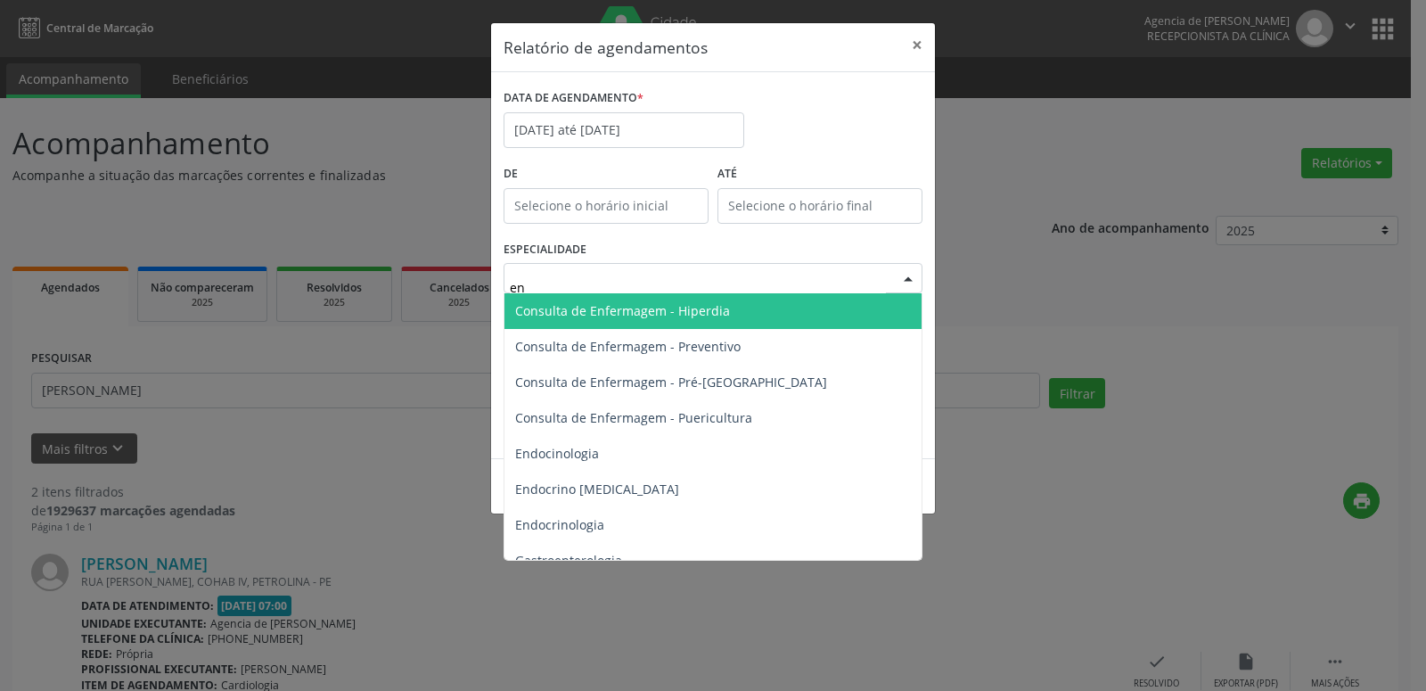 This screenshot has height=691, width=1426. I want to click on input: Selecione o horário inicial, so click(606, 206).